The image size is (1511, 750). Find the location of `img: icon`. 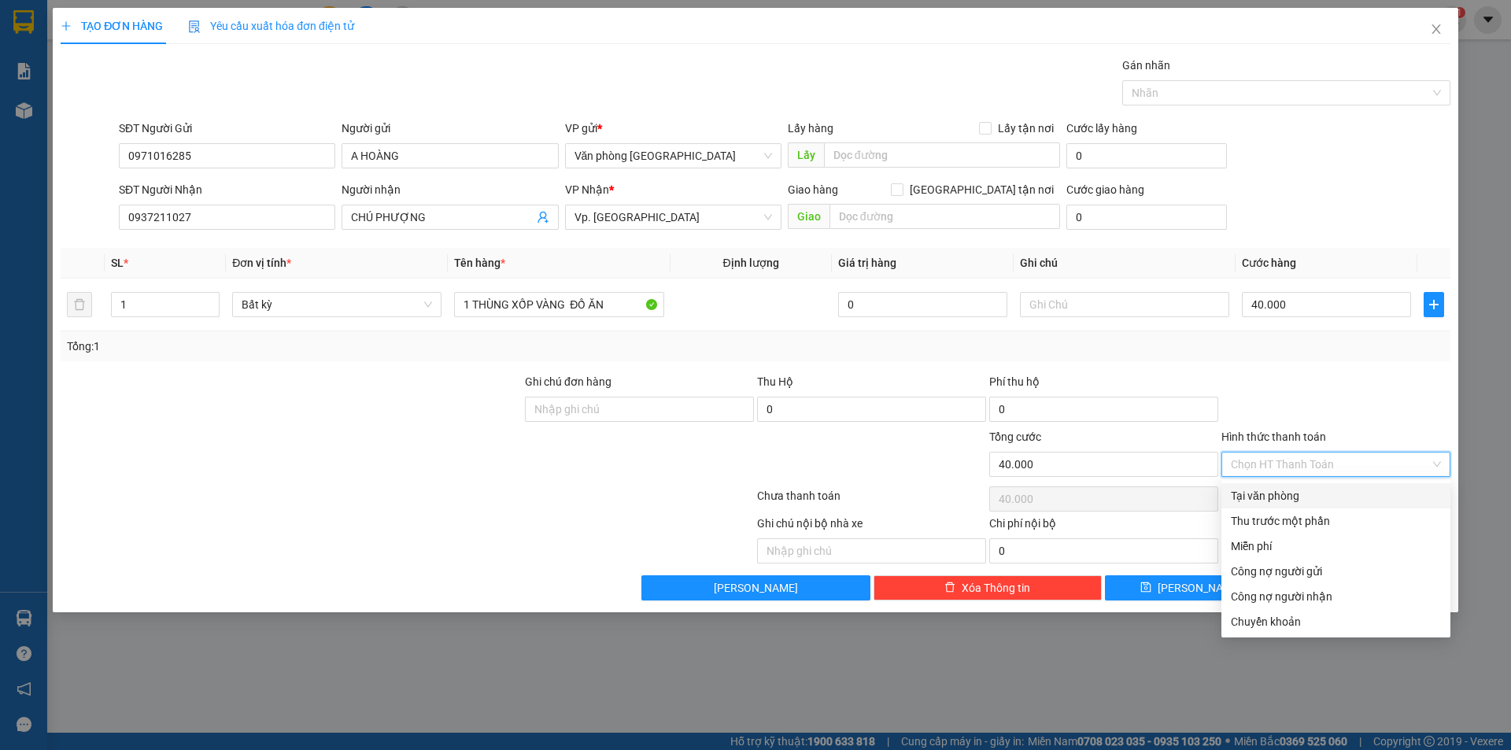

img: icon is located at coordinates (194, 27).